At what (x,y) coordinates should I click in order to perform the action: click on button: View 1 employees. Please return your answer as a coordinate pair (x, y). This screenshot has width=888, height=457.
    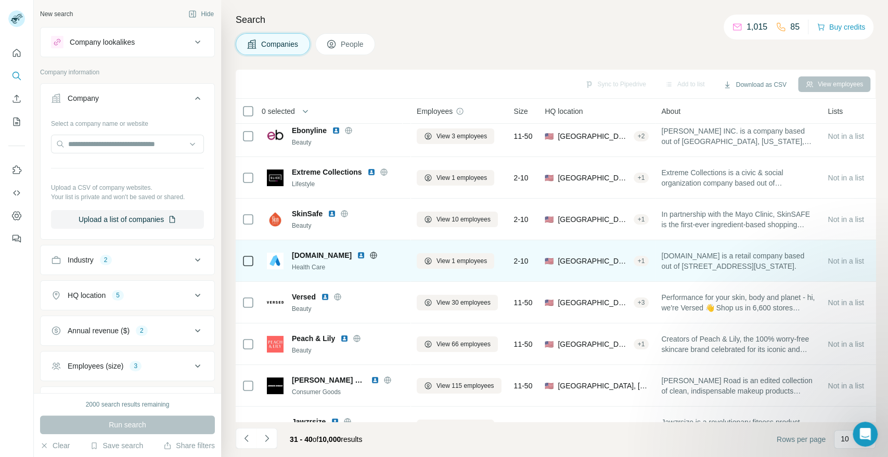
    Looking at the image, I should click on (455, 261).